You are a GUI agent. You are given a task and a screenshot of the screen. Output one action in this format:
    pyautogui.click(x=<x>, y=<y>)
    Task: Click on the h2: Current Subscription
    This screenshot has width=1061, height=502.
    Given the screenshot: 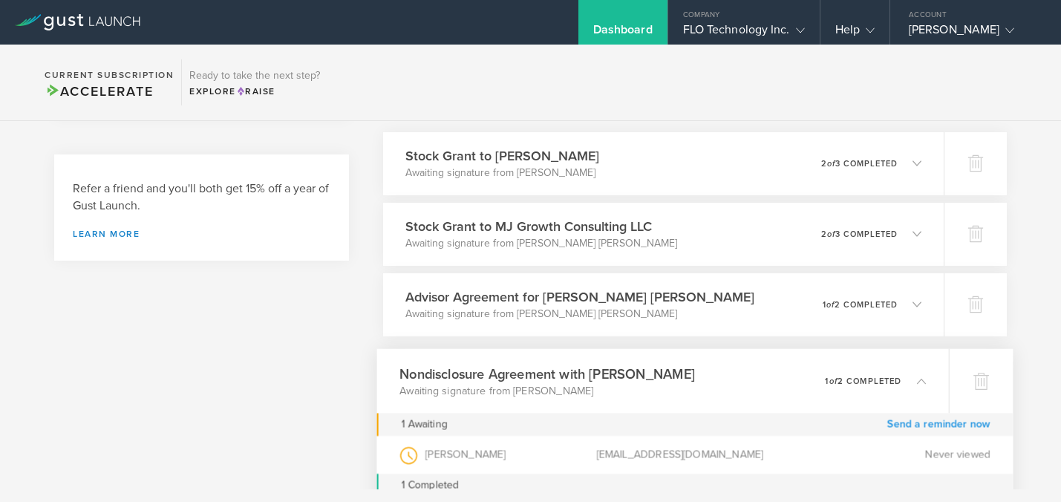 What is the action you would take?
    pyautogui.click(x=109, y=75)
    